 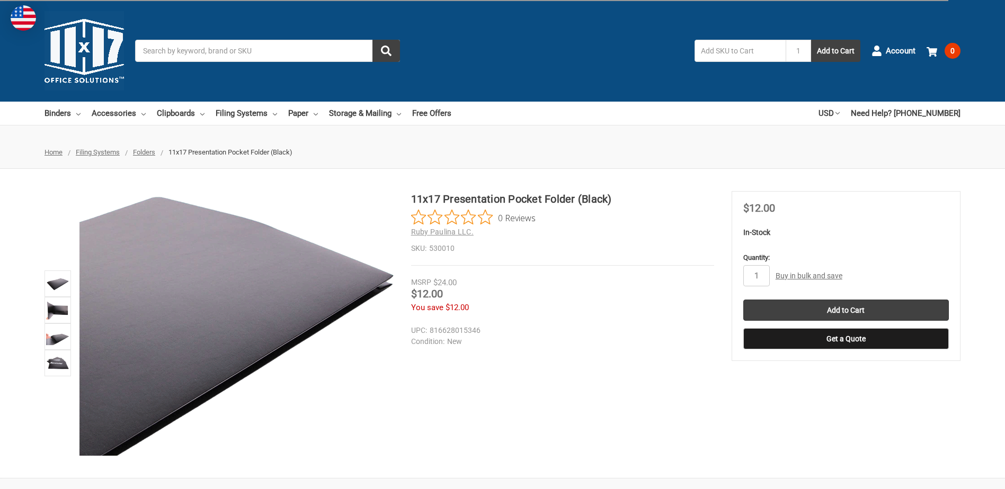 I want to click on dt: Condition:, so click(x=427, y=342).